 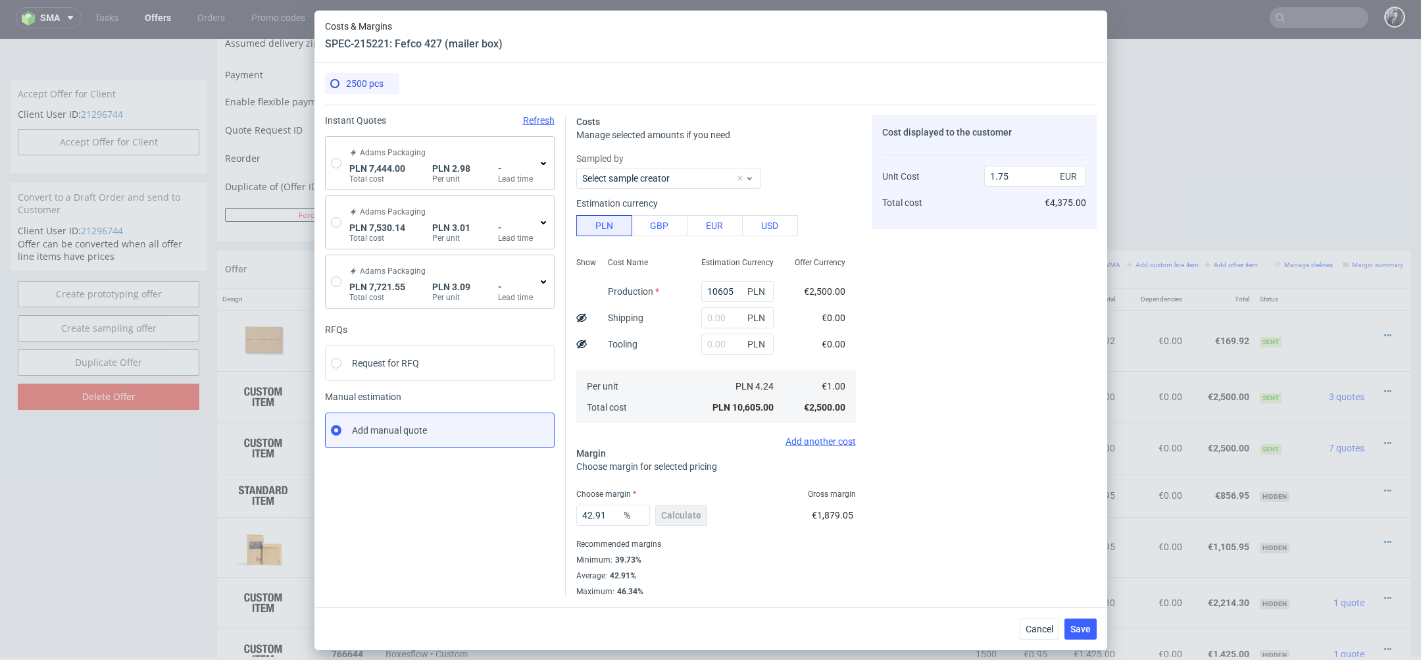 What do you see at coordinates (1039, 629) in the screenshot?
I see `button: Cancel` at bounding box center [1039, 629].